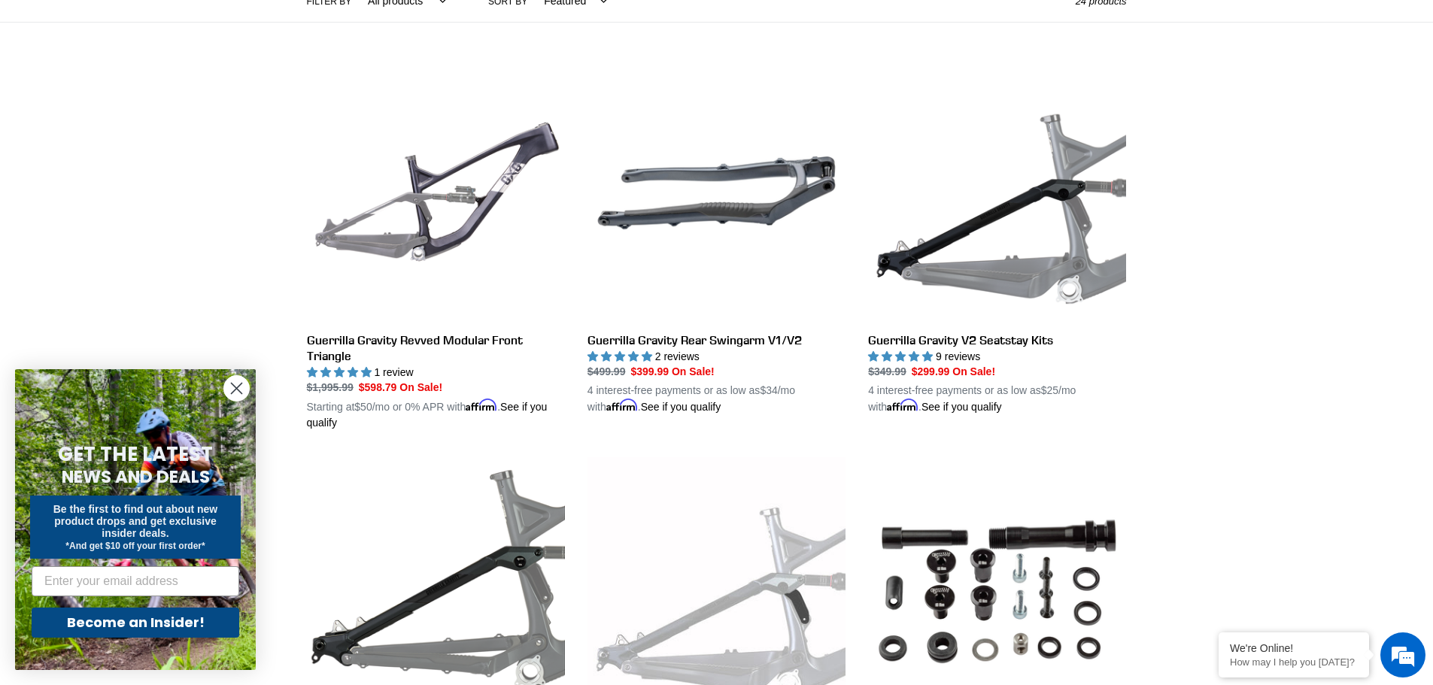 The height and width of the screenshot is (685, 1433). What do you see at coordinates (135, 454) in the screenshot?
I see `span: GET THE LATEST` at bounding box center [135, 454].